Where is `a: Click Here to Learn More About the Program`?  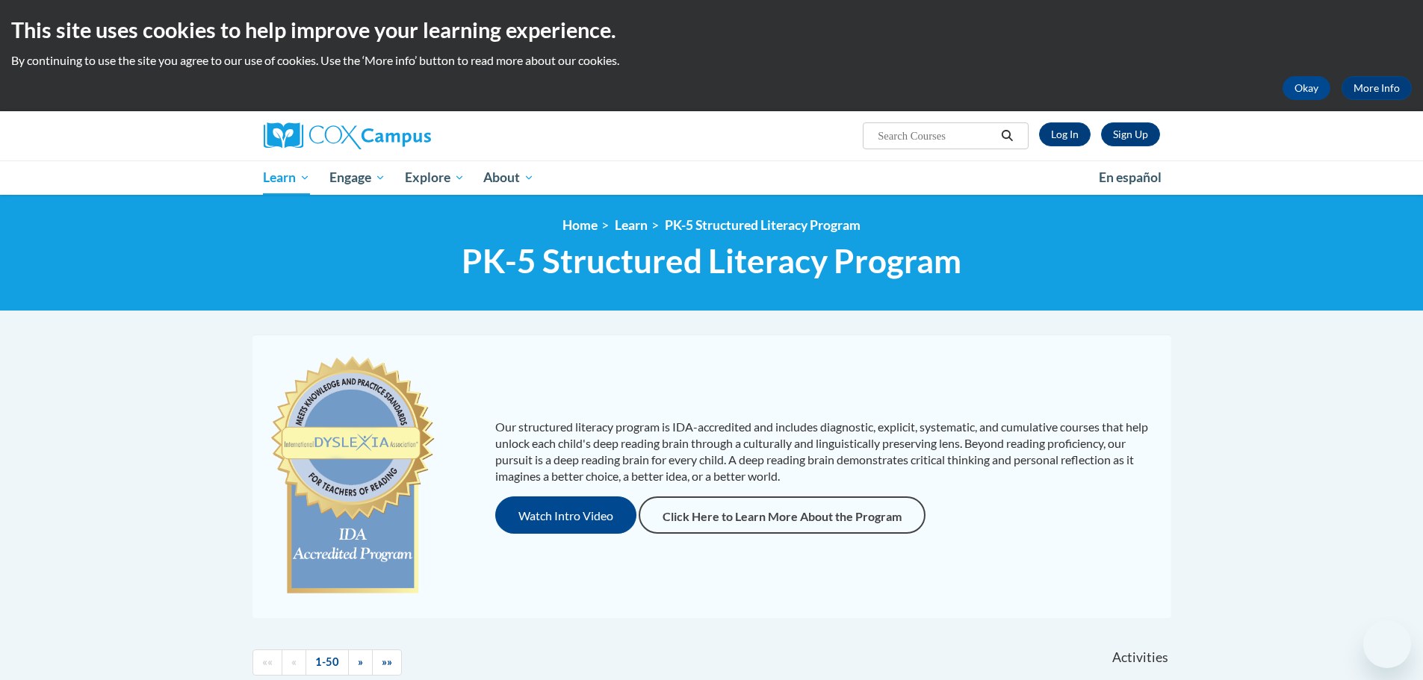
a: Click Here to Learn More About the Program is located at coordinates (782, 515).